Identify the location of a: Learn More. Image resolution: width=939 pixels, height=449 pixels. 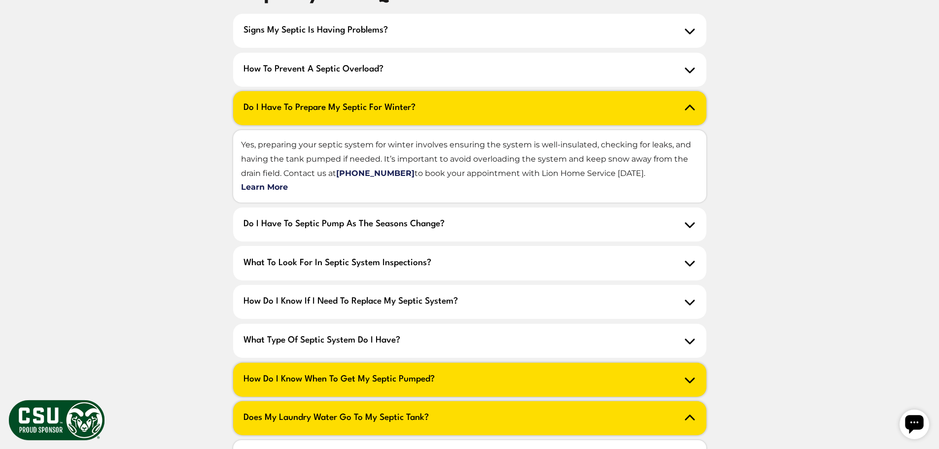
(264, 187).